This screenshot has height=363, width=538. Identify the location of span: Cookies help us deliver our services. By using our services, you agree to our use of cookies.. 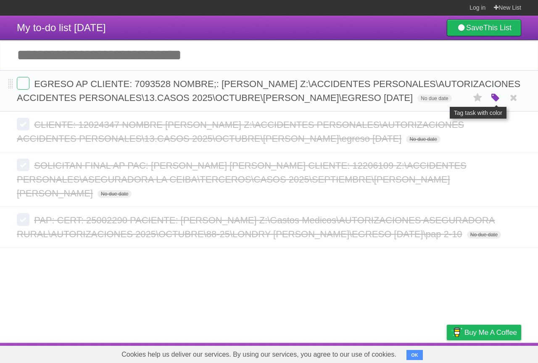
(259, 354).